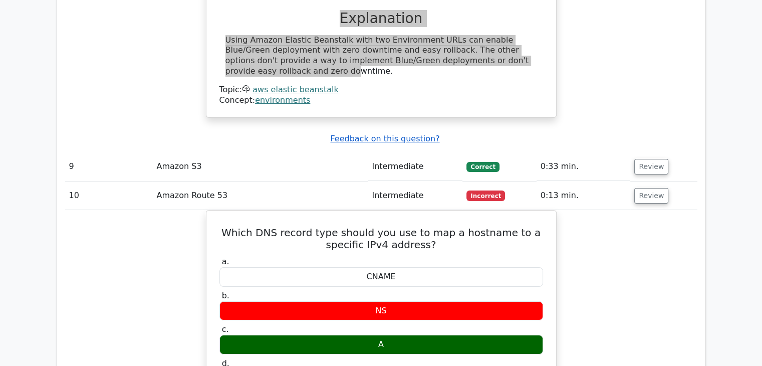 Image resolution: width=762 pixels, height=366 pixels. What do you see at coordinates (381, 19) in the screenshot?
I see `h3: Explanation` at bounding box center [381, 19].